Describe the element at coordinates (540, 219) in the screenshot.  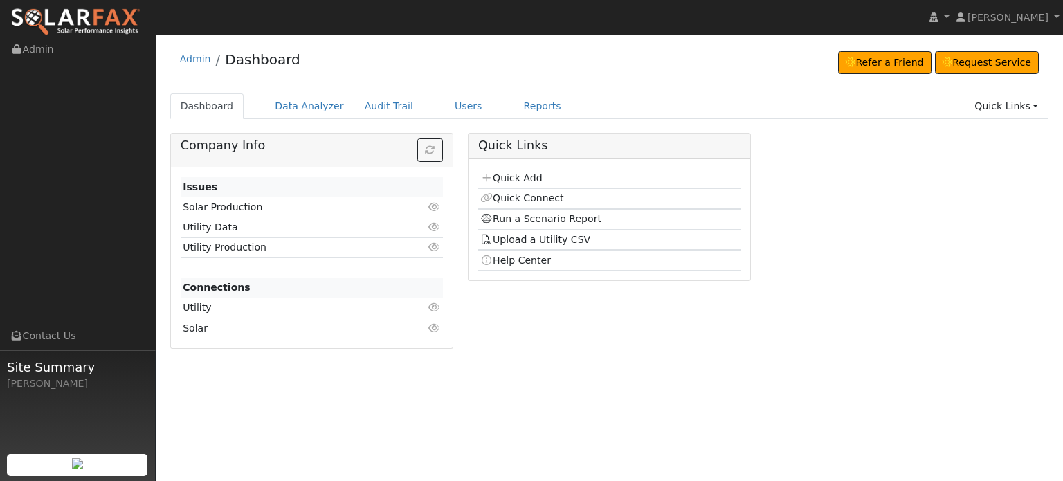
I see `a: Run a Scenario Report` at that location.